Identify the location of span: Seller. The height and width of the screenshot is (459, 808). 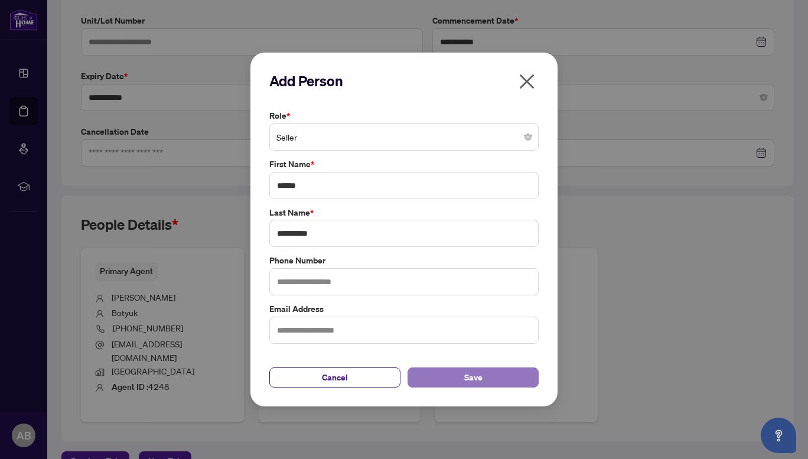
(404, 137).